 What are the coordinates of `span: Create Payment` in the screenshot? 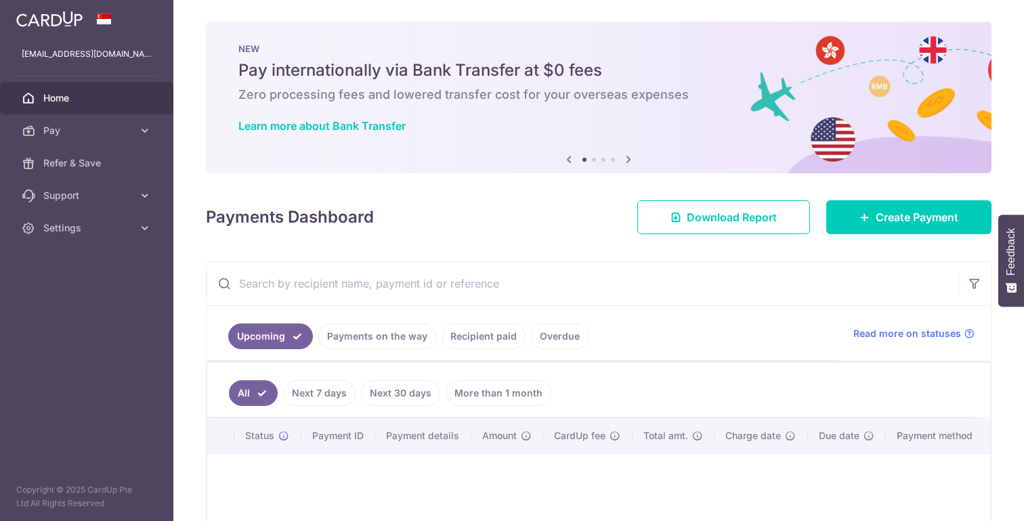 It's located at (917, 217).